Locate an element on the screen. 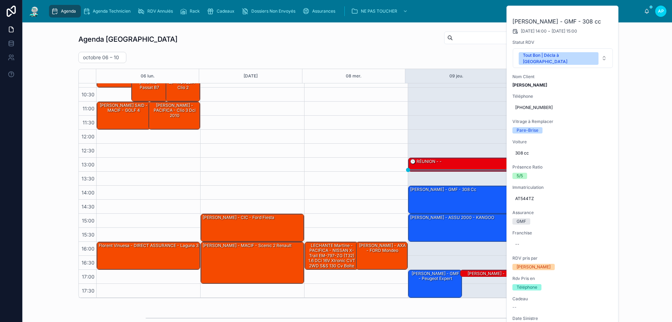 The height and width of the screenshot is (322, 672). span: 17:30 is located at coordinates (88, 290).